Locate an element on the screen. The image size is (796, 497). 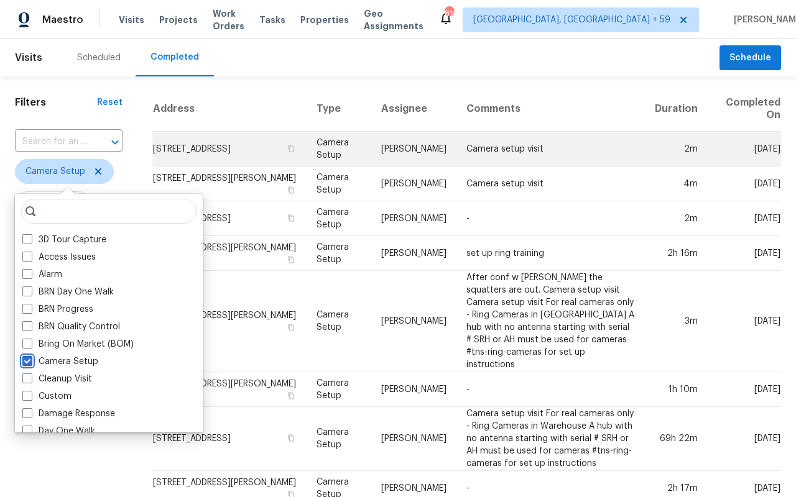
div: 810 is located at coordinates (449, 14).